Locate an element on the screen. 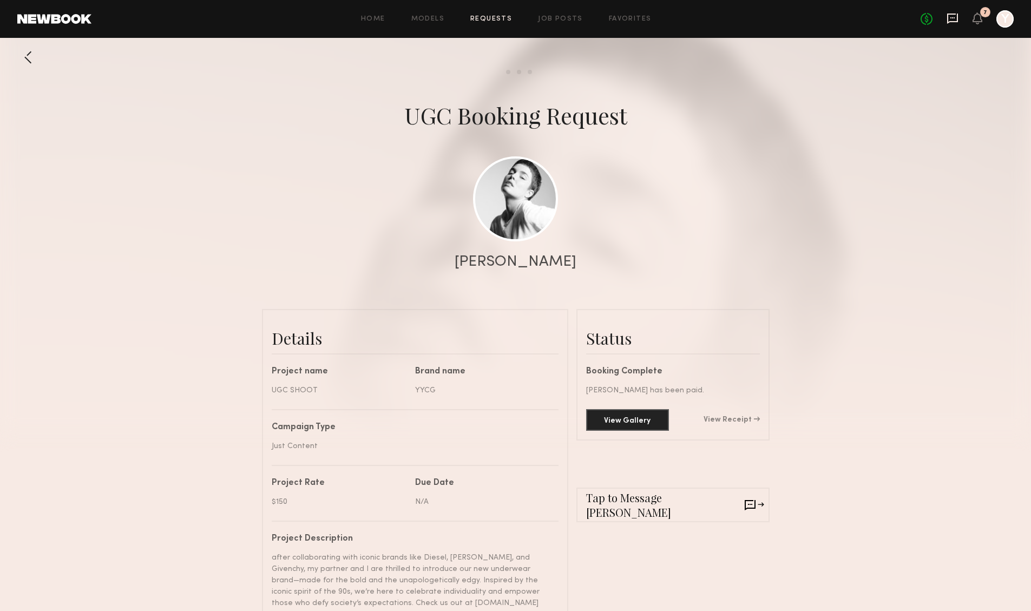  a: Job Posts is located at coordinates (560, 19).